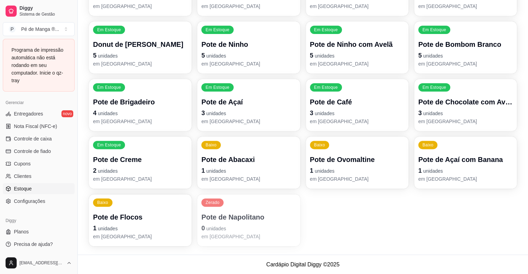  What do you see at coordinates (357, 160) in the screenshot?
I see `p: Pote de Ovomaltine` at bounding box center [357, 160].